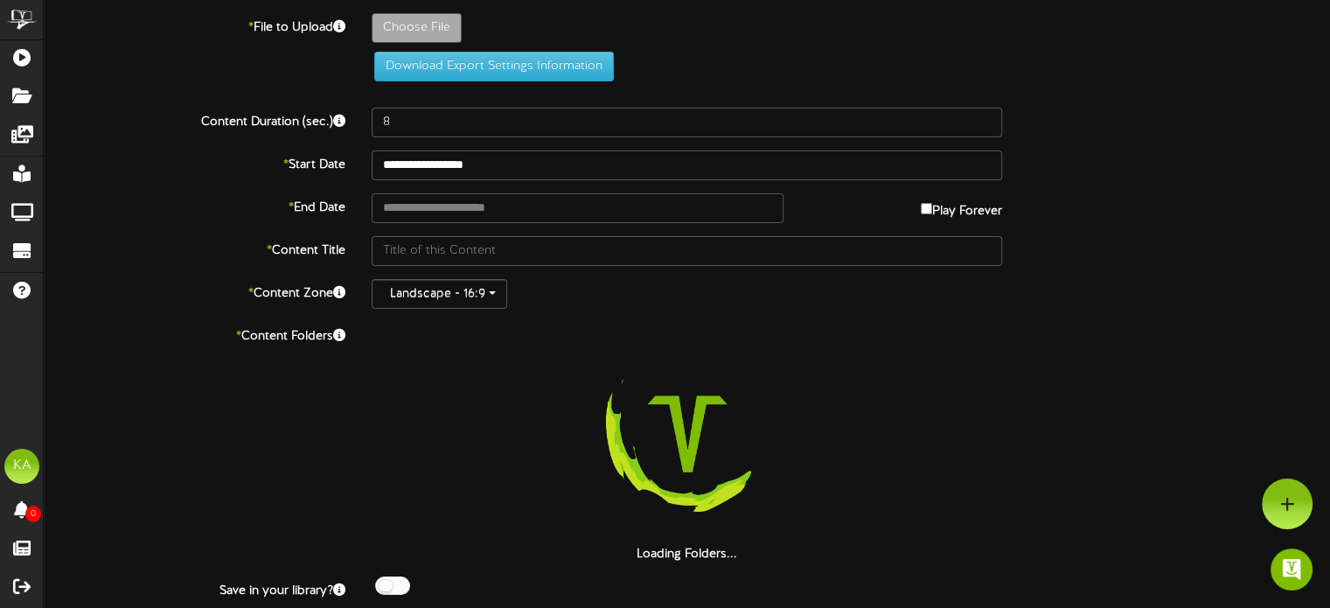  I want to click on label: Content Zone, so click(194, 290).